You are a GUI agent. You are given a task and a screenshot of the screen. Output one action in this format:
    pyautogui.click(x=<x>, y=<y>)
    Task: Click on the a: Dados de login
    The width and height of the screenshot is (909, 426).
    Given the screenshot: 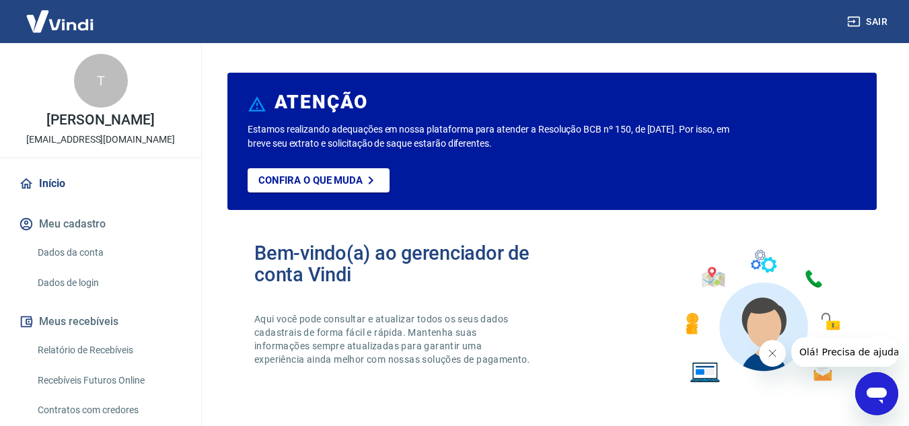 What is the action you would take?
    pyautogui.click(x=108, y=282)
    